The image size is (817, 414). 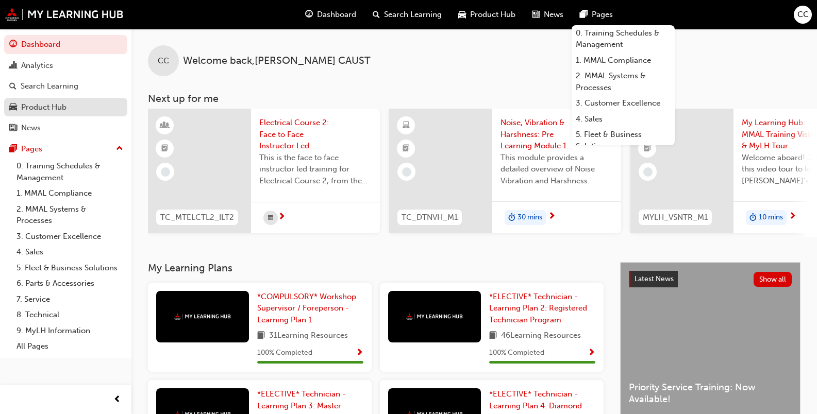 I want to click on span: TC_DTNVH_M1, so click(x=429, y=217).